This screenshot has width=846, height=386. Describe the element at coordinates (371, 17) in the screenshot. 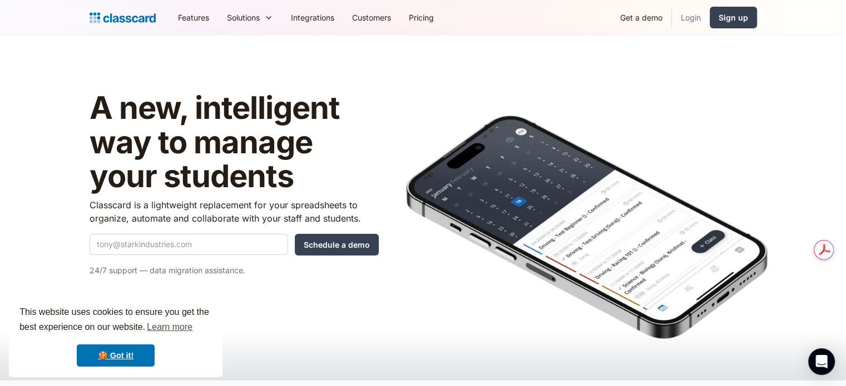

I see `a: Customers` at that location.